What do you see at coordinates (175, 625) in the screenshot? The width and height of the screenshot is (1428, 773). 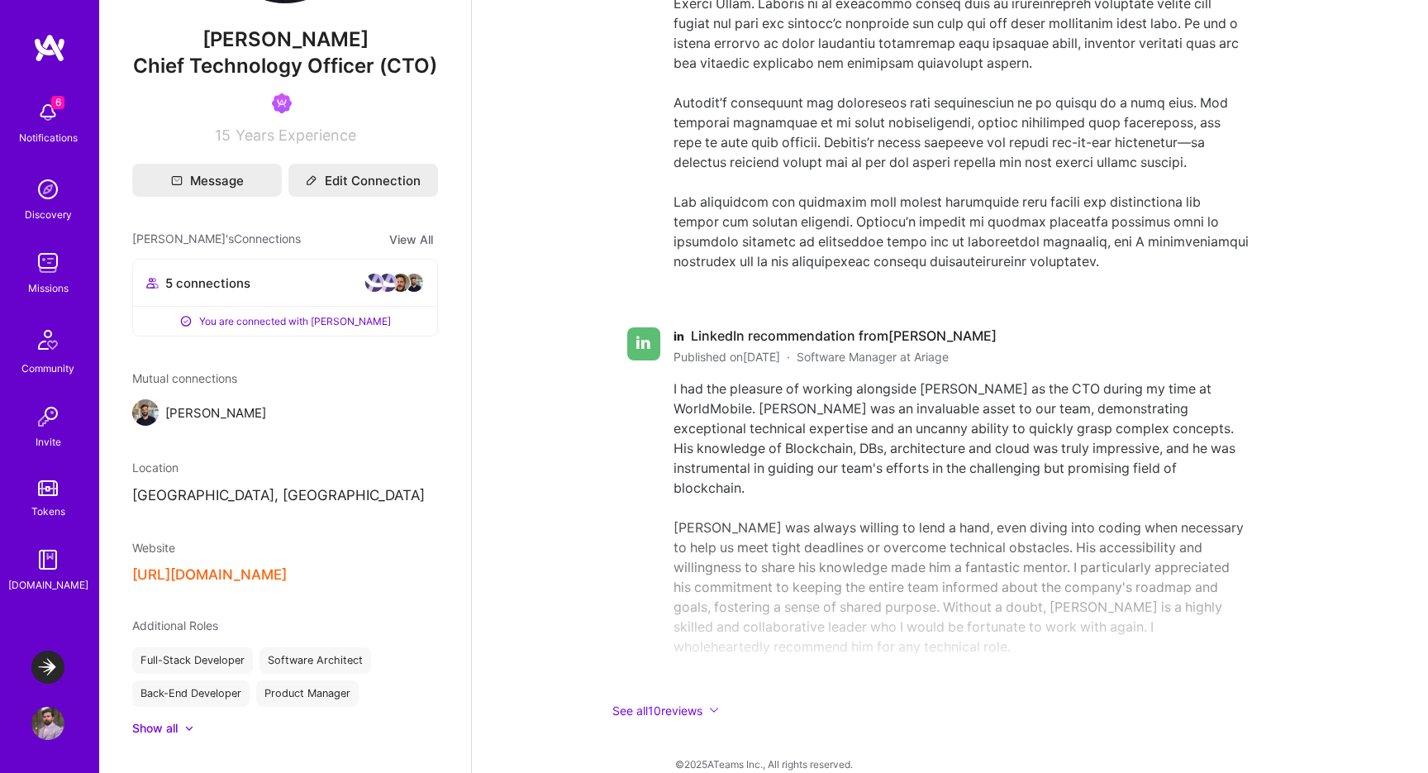 I see `span: Additional Roles` at bounding box center [175, 625].